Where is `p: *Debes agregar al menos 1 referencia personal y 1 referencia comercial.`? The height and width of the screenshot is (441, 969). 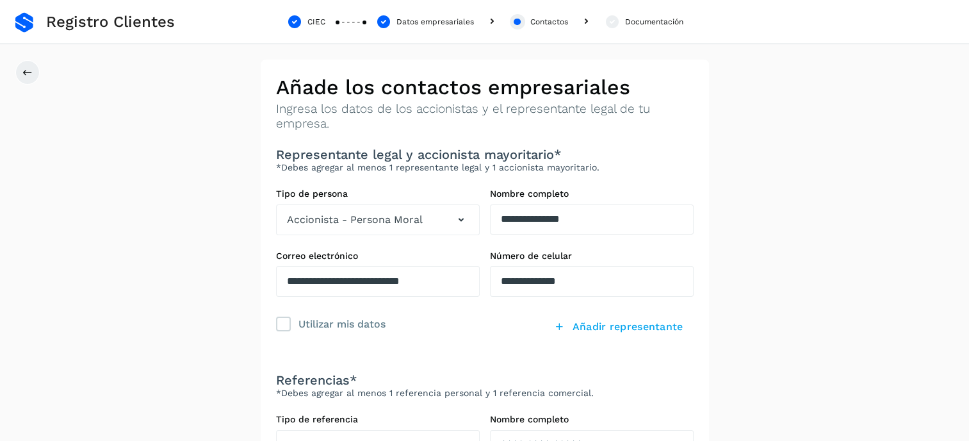 p: *Debes agregar al menos 1 referencia personal y 1 referencia comercial. is located at coordinates (485, 393).